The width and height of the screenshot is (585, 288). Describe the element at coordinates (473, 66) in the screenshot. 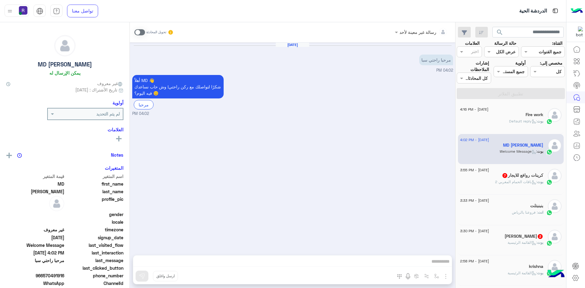

I see `label: إشارات الملاحظات` at that location.